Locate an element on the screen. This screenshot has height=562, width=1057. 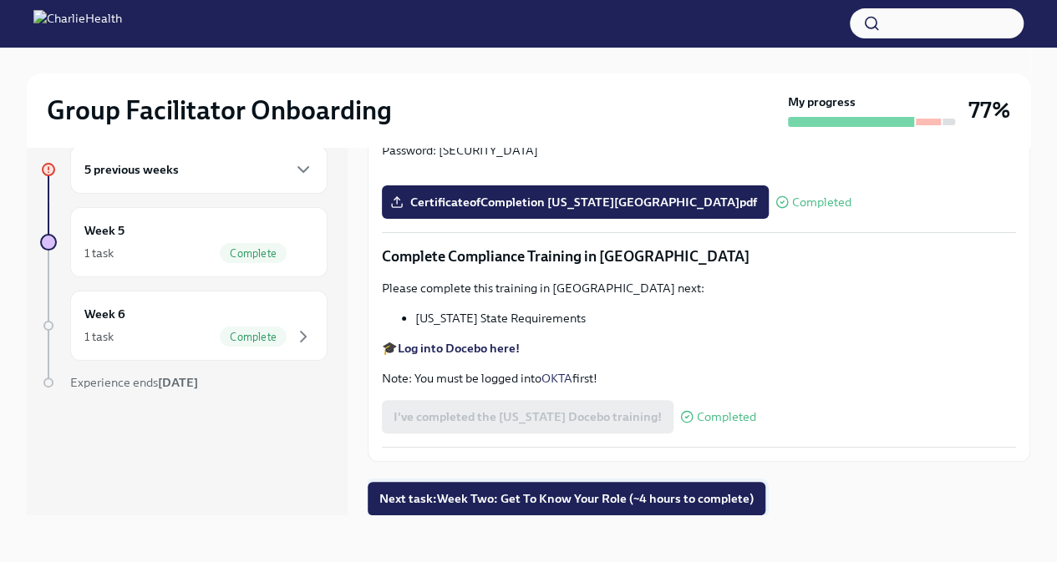
div: 5 previous weeks is located at coordinates (199, 170).